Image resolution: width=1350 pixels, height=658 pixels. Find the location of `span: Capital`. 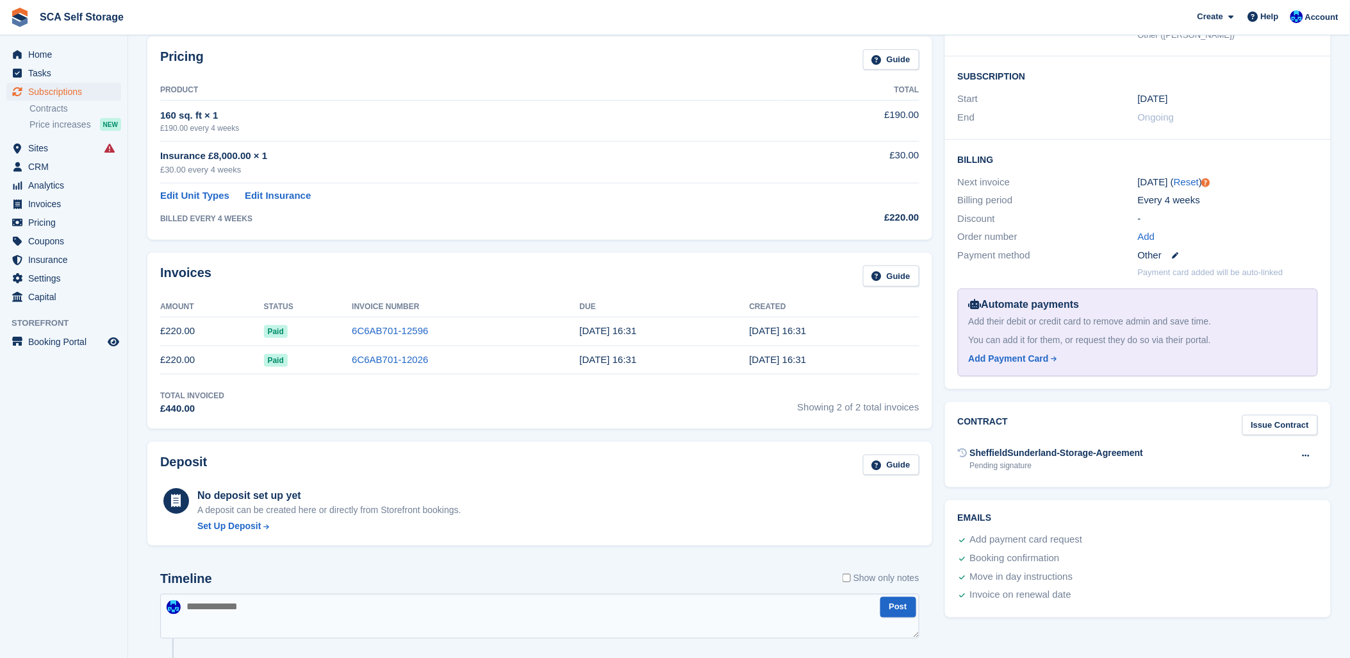

span: Capital is located at coordinates (67, 297).